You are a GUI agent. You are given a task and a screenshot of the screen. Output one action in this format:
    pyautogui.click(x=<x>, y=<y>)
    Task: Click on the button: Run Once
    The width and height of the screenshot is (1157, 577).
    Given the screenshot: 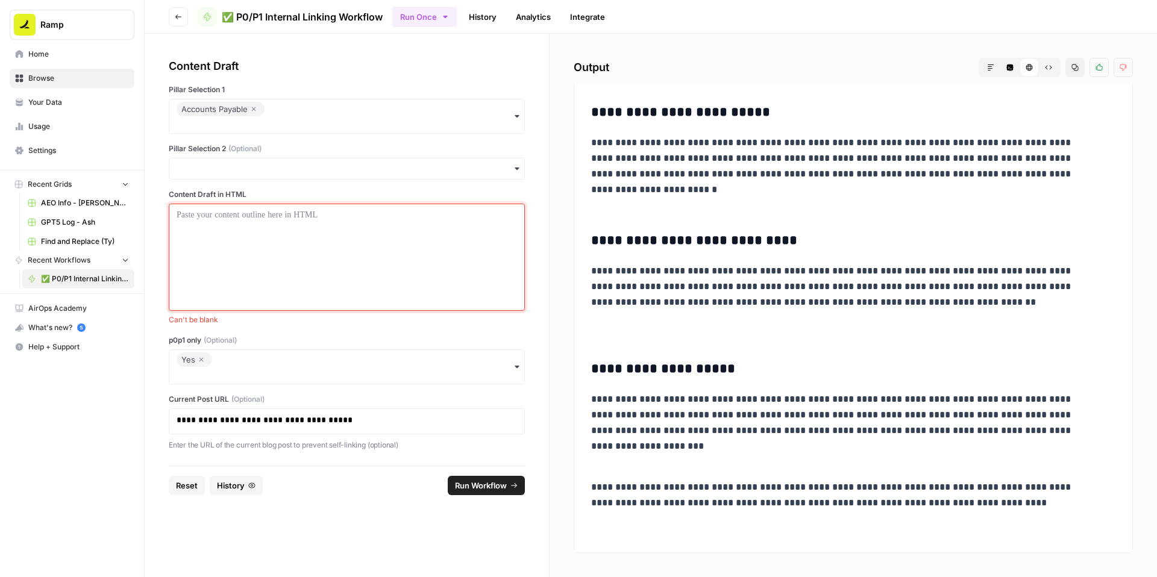 What is the action you would take?
    pyautogui.click(x=424, y=17)
    